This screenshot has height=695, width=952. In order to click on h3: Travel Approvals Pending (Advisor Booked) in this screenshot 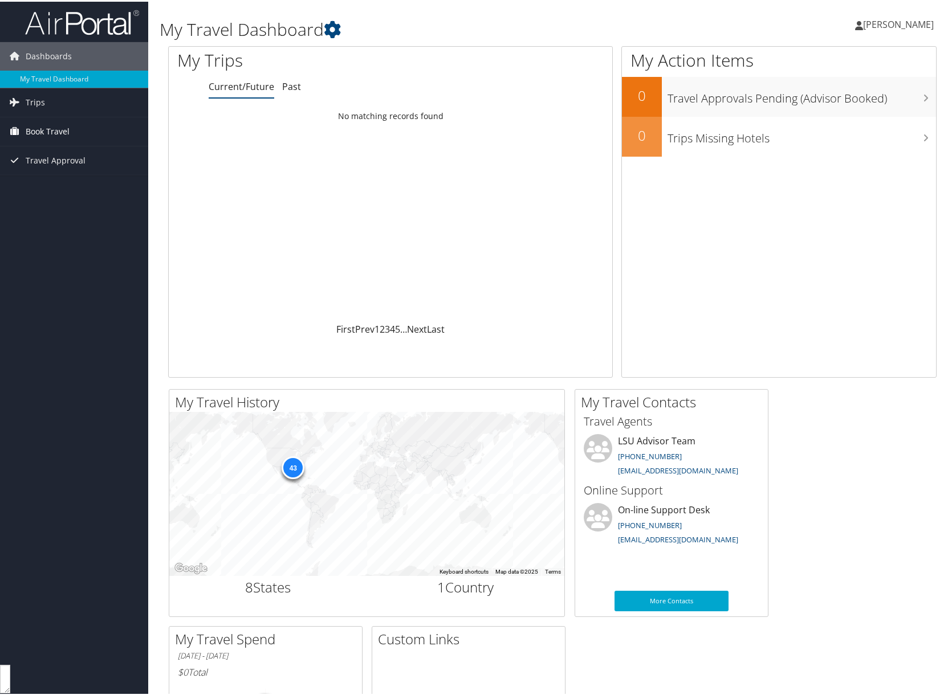, I will do `click(801, 94)`.